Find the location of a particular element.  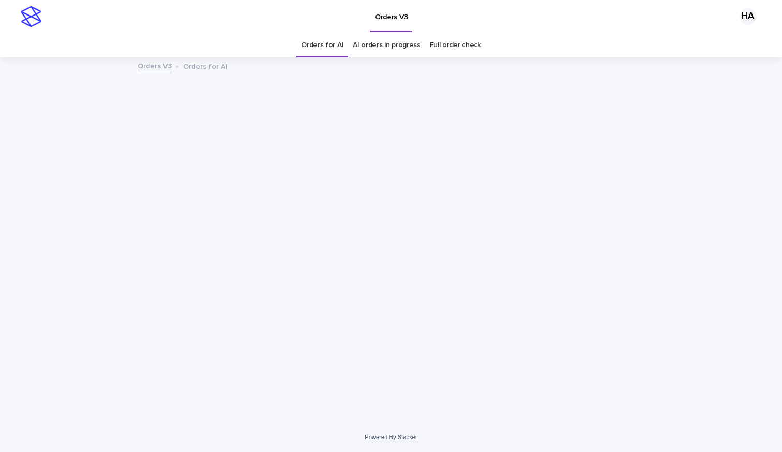

a: Full order check is located at coordinates (455, 45).